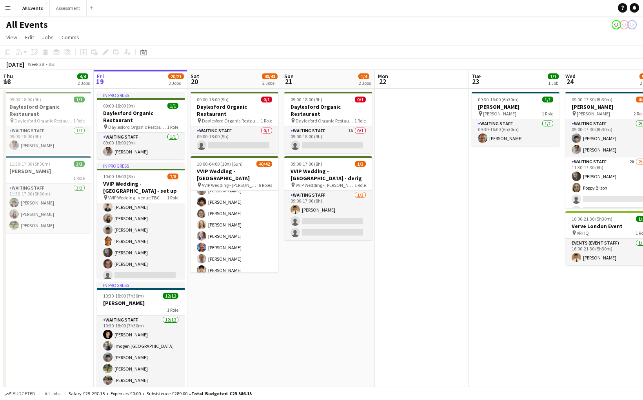 The height and width of the screenshot is (400, 643). Describe the element at coordinates (29, 37) in the screenshot. I see `a: Edit` at that location.